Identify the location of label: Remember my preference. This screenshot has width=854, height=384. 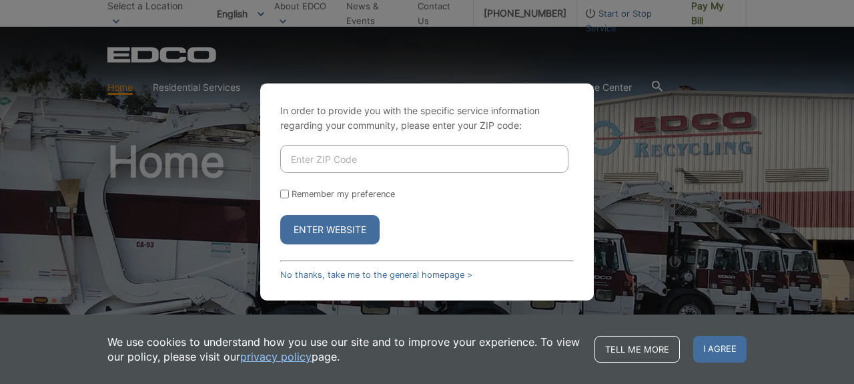
(343, 193).